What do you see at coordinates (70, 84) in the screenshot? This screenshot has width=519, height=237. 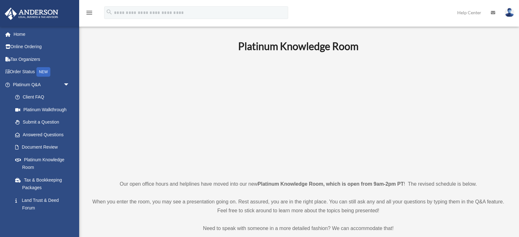 I see `span: arrow_drop_down` at bounding box center [70, 84].